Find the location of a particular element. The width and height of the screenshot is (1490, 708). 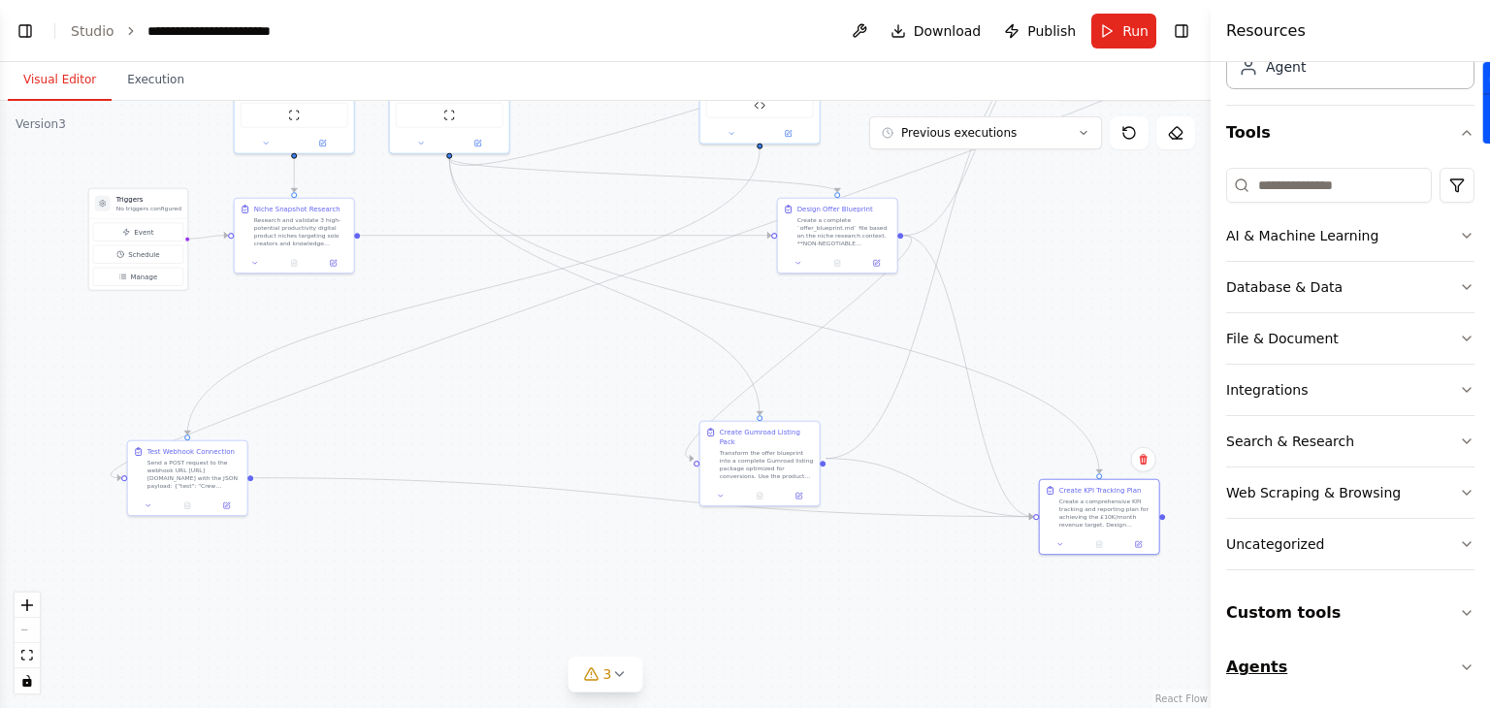

button: Execution is located at coordinates (155, 81).